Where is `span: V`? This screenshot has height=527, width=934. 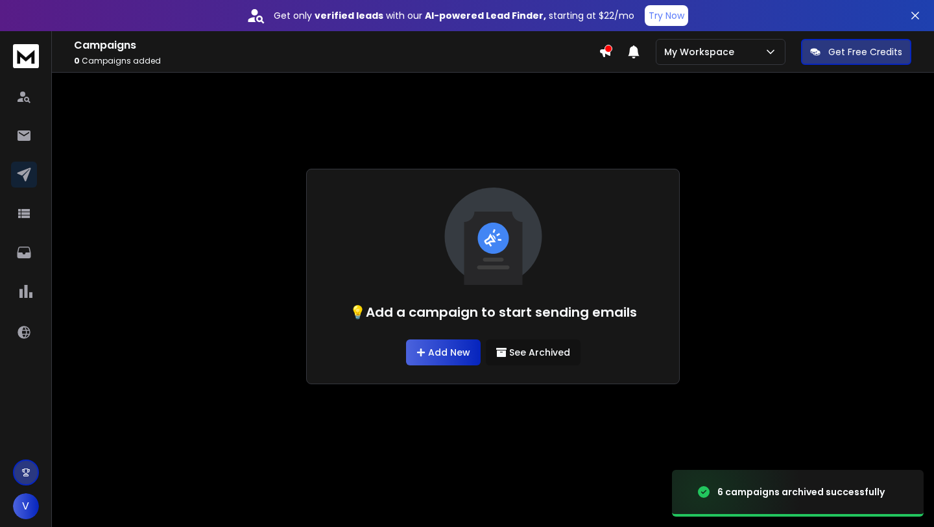
span: V is located at coordinates (26, 506).